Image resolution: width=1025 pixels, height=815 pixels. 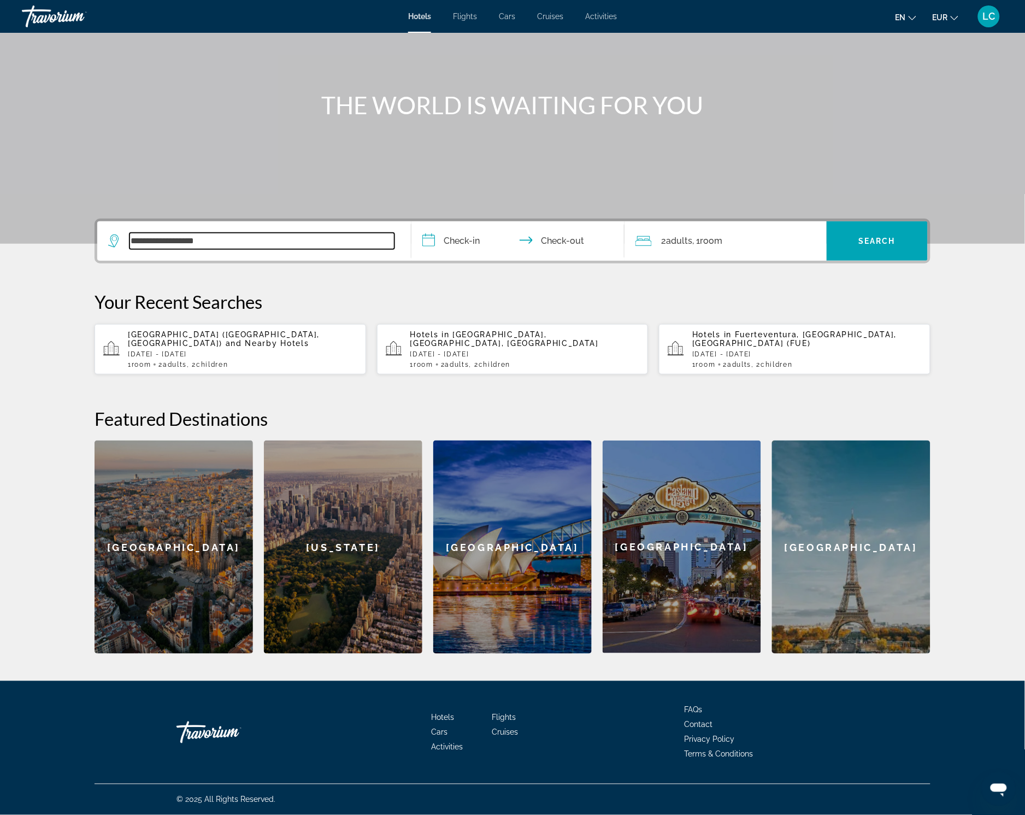 I want to click on span: Terms & Conditions, so click(x=719, y=754).